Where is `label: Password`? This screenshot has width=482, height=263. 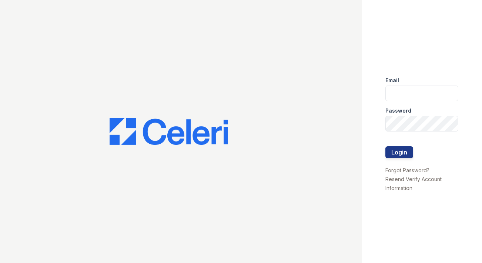 label: Password is located at coordinates (398, 111).